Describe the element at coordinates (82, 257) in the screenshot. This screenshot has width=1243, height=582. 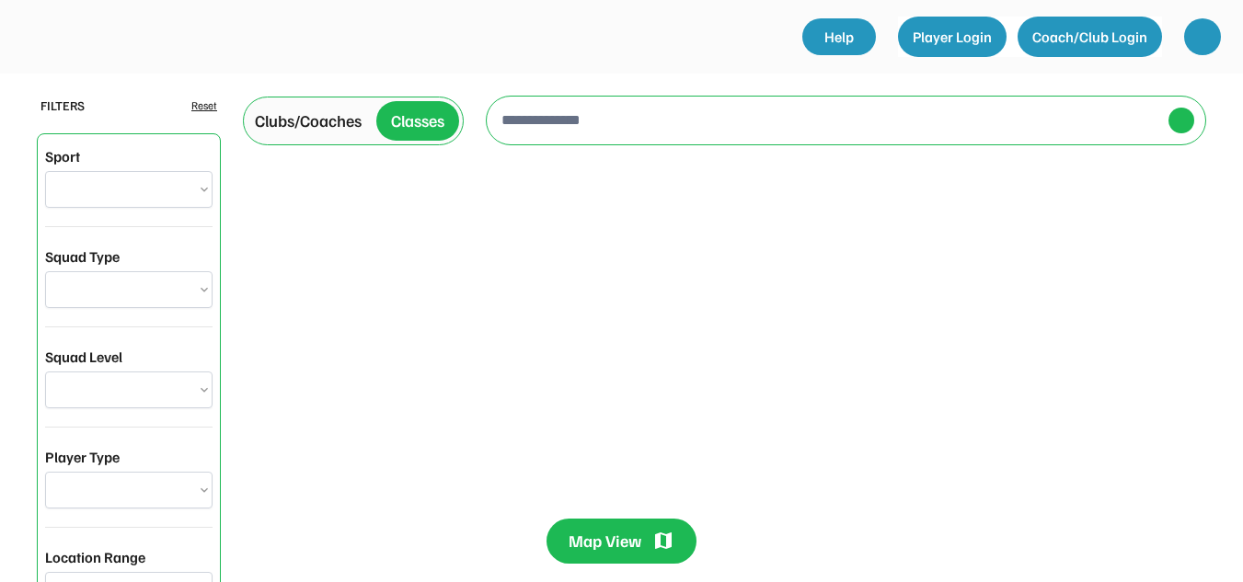
I see `div: Squad Type` at that location.